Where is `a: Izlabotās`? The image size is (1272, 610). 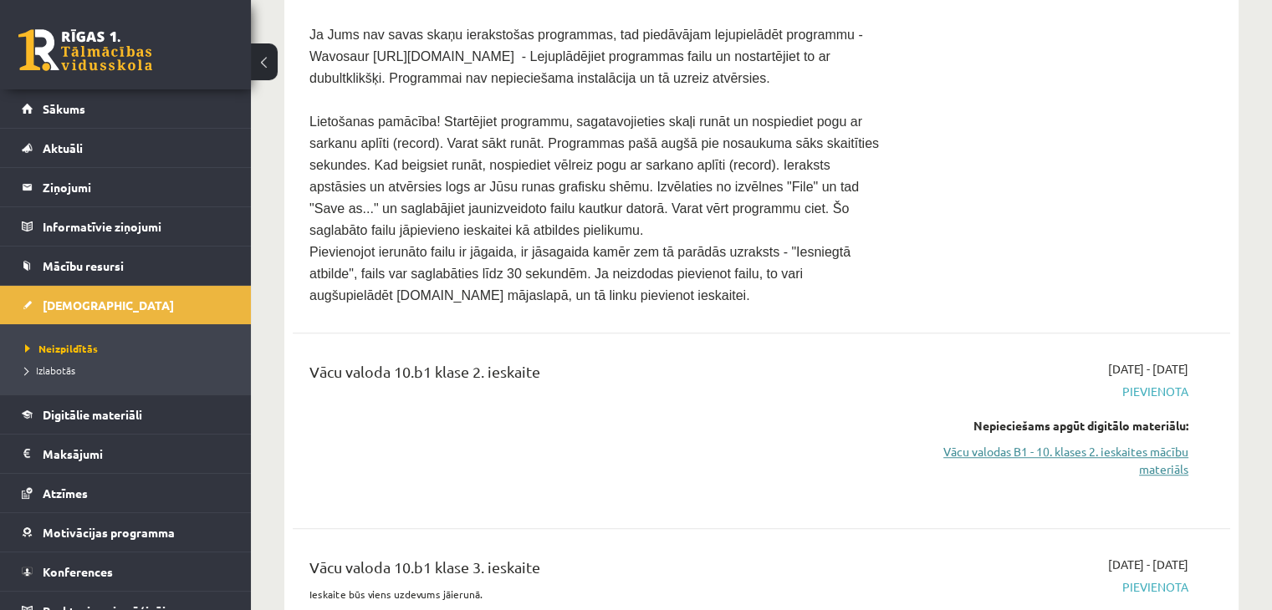 a: Izlabotās is located at coordinates (130, 370).